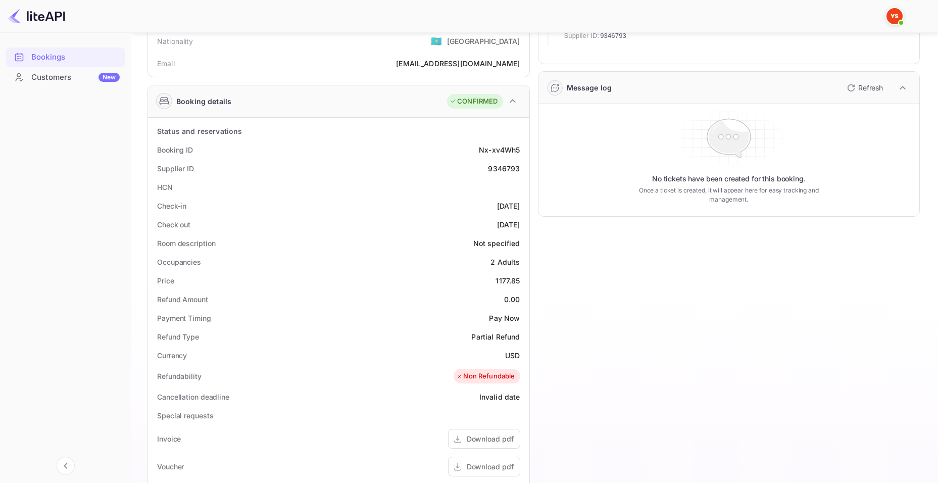  I want to click on div: Refund Type, so click(178, 337).